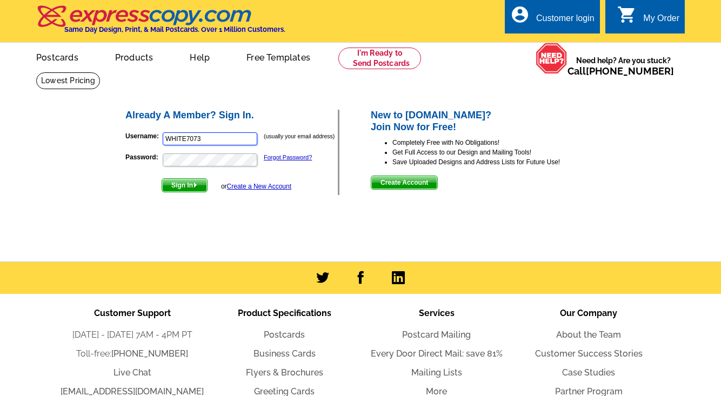 Image resolution: width=721 pixels, height=396 pixels. I want to click on li: Get Full Access to our Design and Mailing Tools!, so click(494, 152).